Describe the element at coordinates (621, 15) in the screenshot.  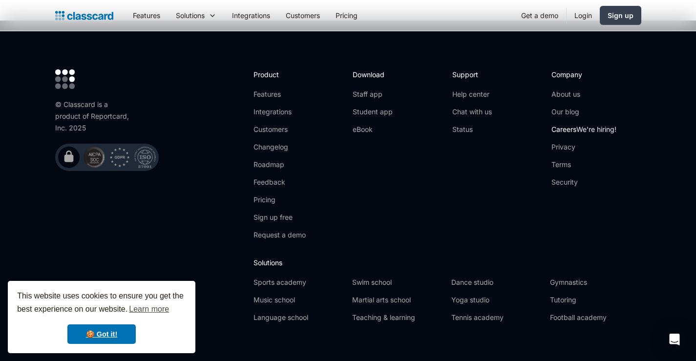
I see `div: Sign up` at that location.